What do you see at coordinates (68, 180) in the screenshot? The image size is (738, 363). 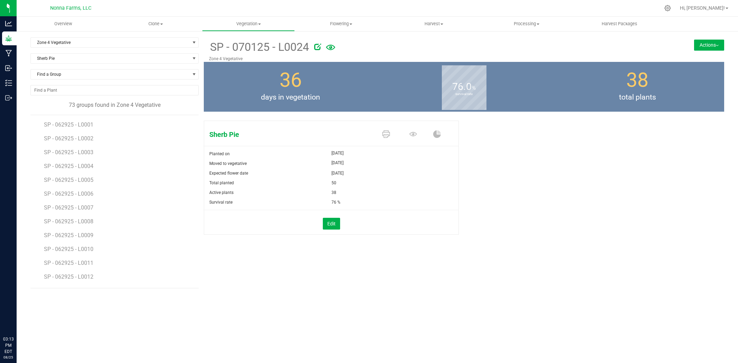 I see `span: SP - 062925 - L0005` at bounding box center [68, 180].